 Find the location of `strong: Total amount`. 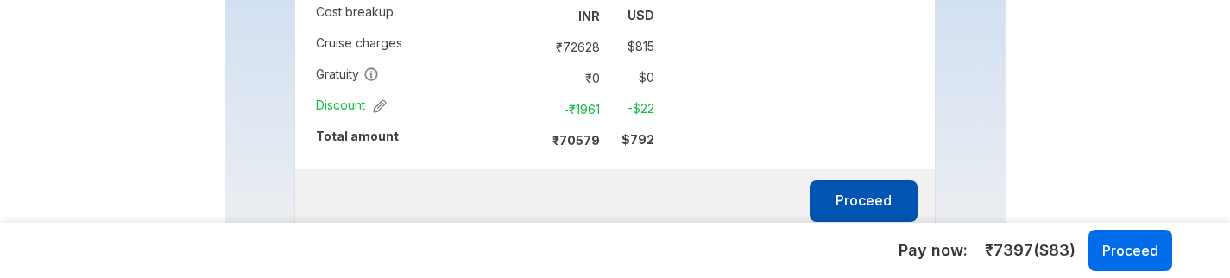

strong: Total amount is located at coordinates (357, 136).